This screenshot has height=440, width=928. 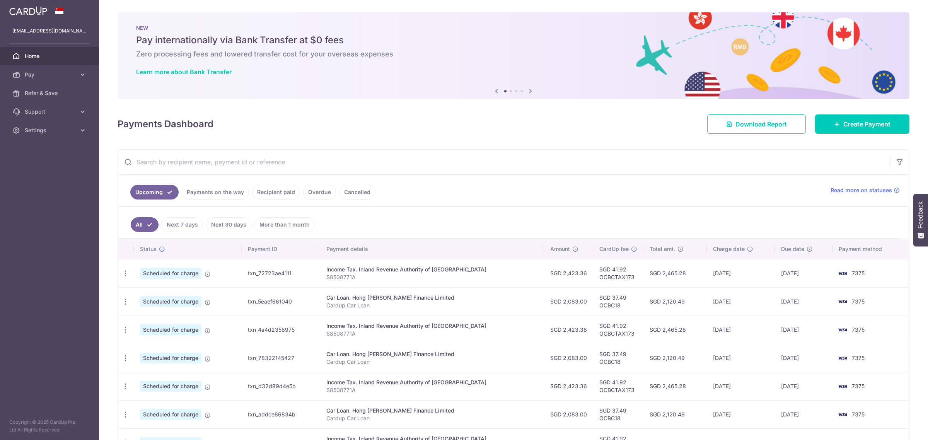 I want to click on th: Payment method, so click(x=870, y=249).